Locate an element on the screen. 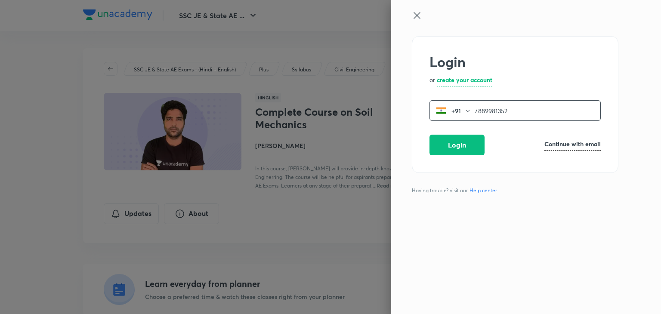  h2: Login is located at coordinates (515, 62).